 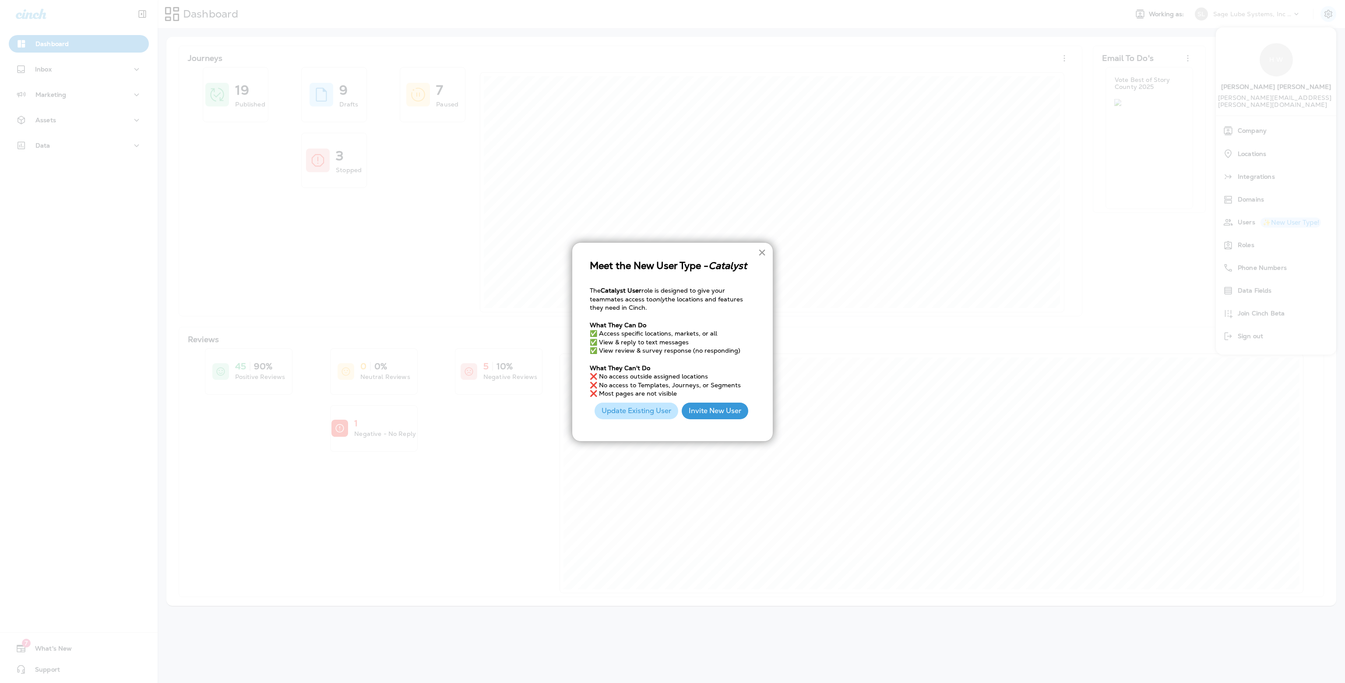 What do you see at coordinates (649, 265) in the screenshot?
I see `span: Meet the New User Type -` at bounding box center [649, 265].